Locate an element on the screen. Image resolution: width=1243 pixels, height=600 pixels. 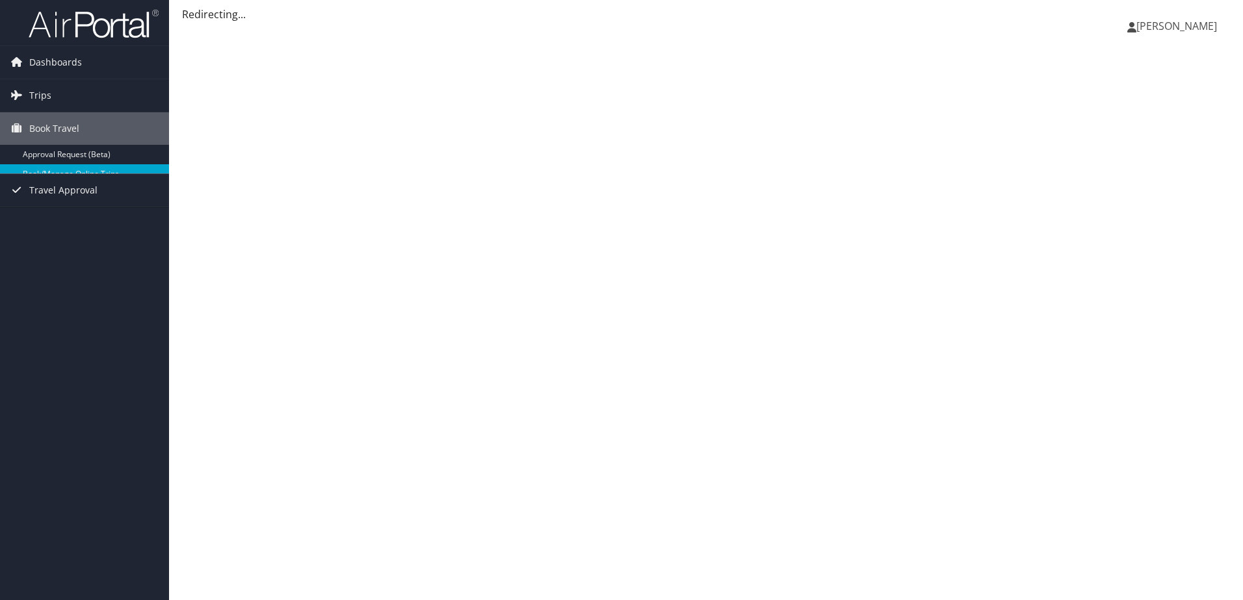
span: Book Travel is located at coordinates (54, 129).